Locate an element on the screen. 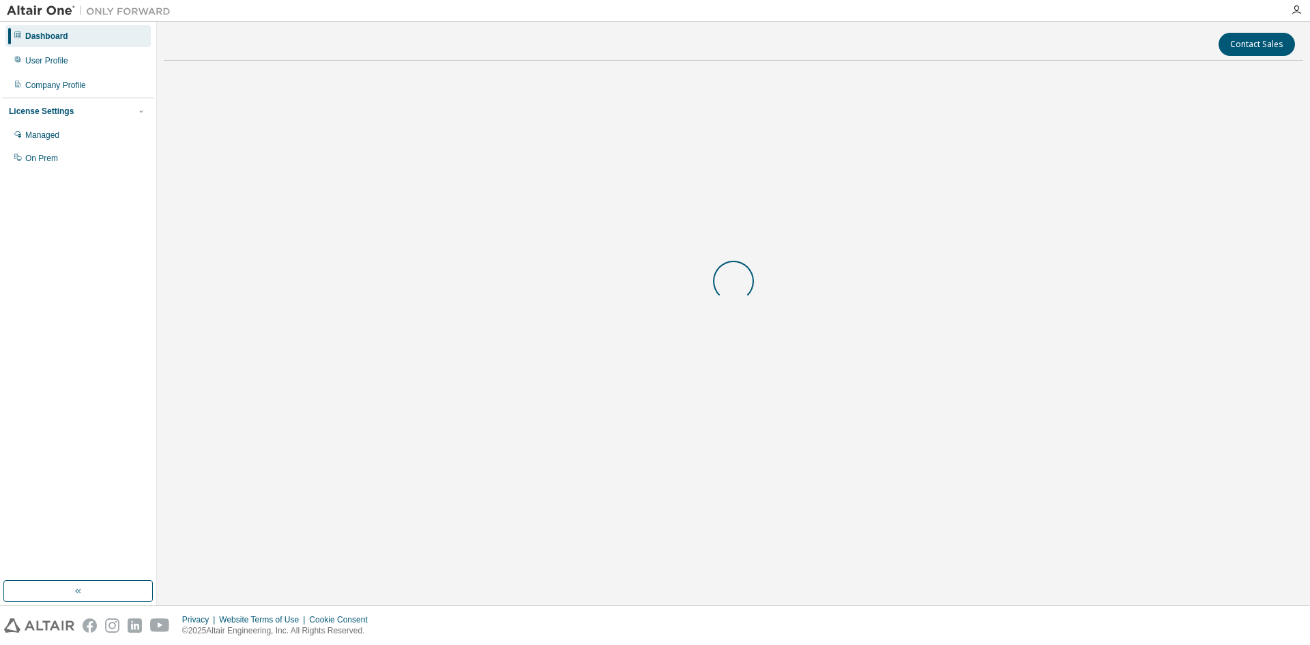 The height and width of the screenshot is (645, 1310). img: youtube.svg is located at coordinates (160, 625).